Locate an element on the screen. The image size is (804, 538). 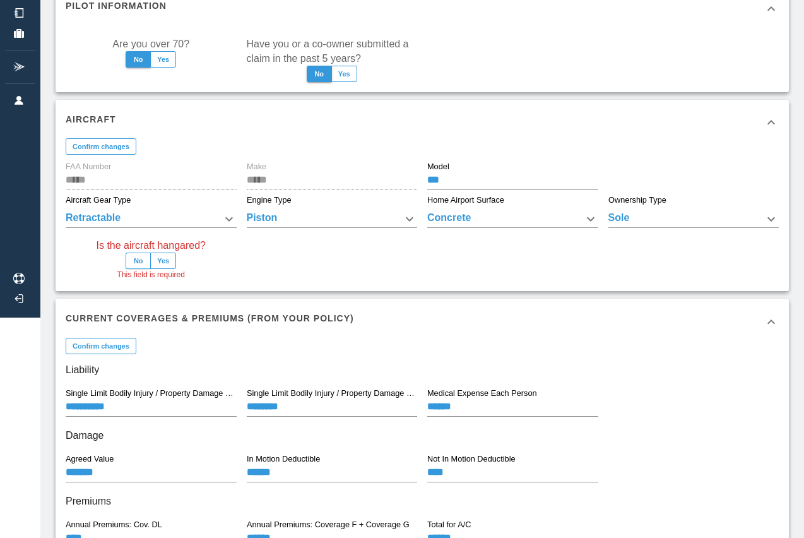
div: Aircraft is located at coordinates (422, 122).